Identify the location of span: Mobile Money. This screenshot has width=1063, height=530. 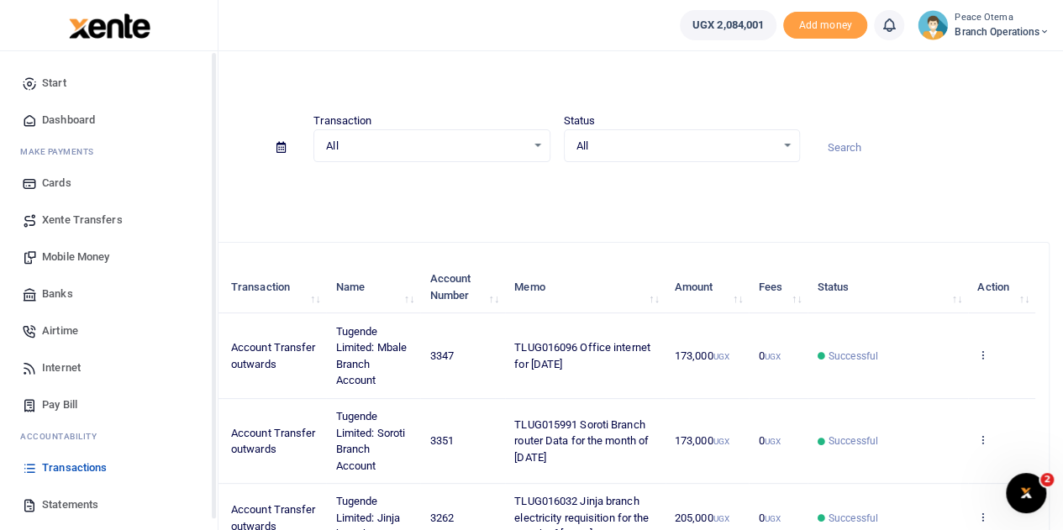
(76, 257).